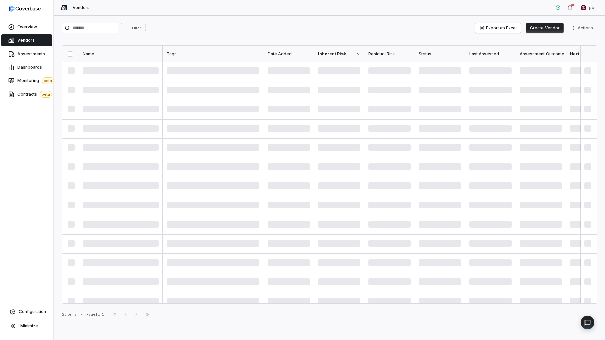 This screenshot has width=605, height=340. I want to click on a: Vendors, so click(27, 40).